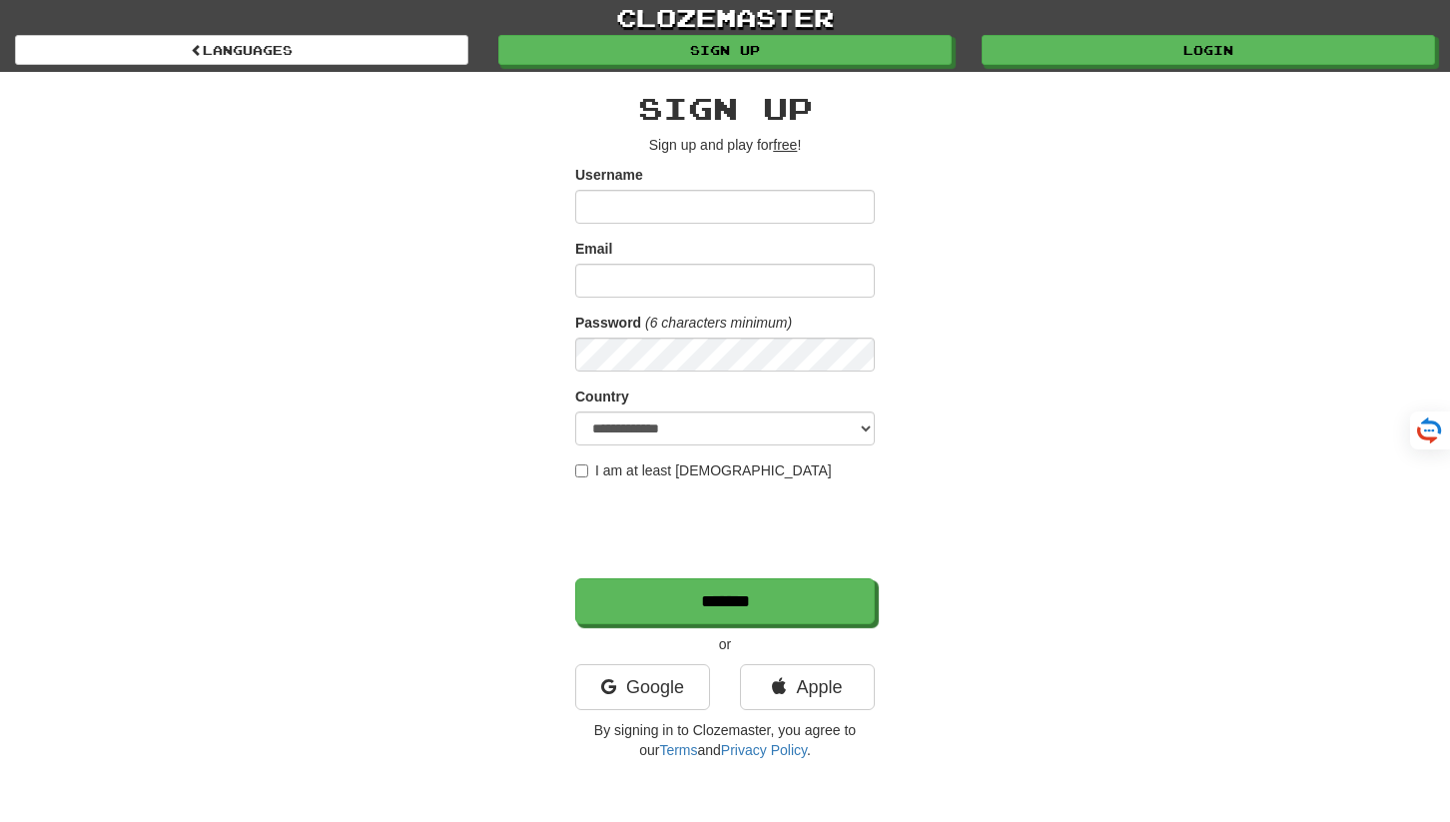  What do you see at coordinates (1208, 50) in the screenshot?
I see `a: Login` at bounding box center [1208, 50].